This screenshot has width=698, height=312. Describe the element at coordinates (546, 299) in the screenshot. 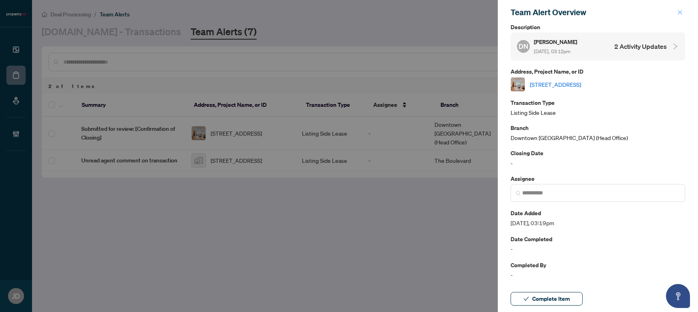

I see `button: Complete Item` at that location.